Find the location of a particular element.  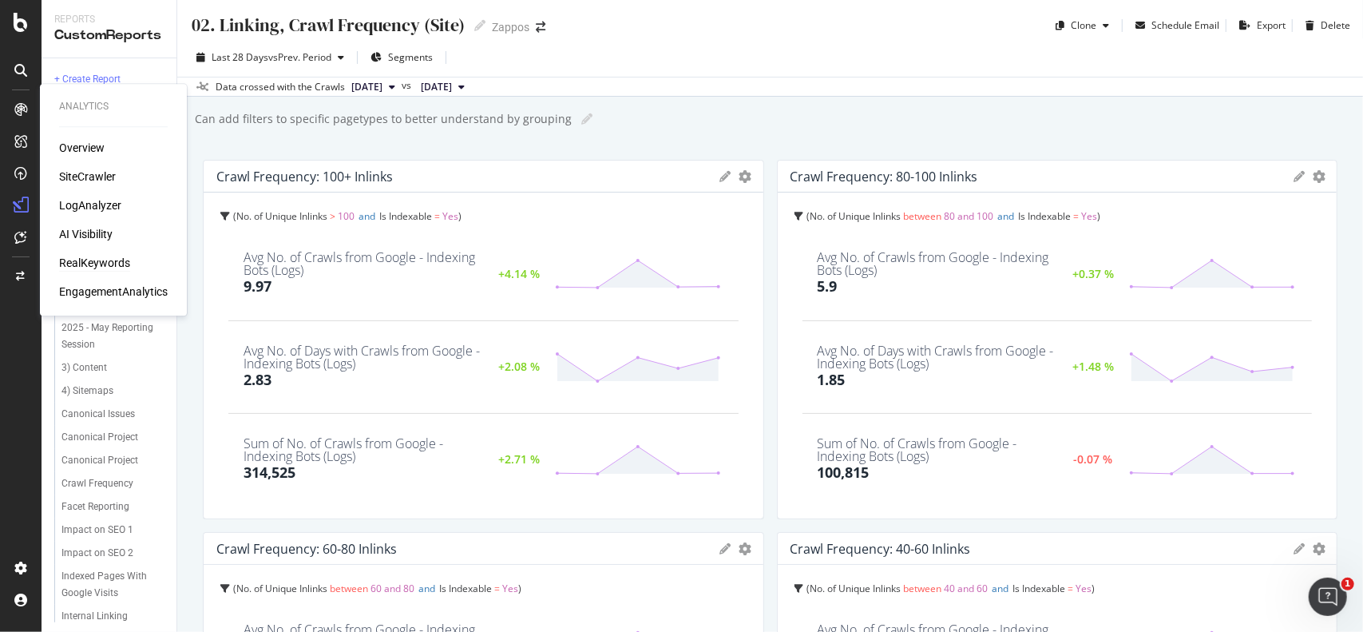

div: Can add filters to specific pagetypes to better understand by grouping is located at coordinates (382, 119).